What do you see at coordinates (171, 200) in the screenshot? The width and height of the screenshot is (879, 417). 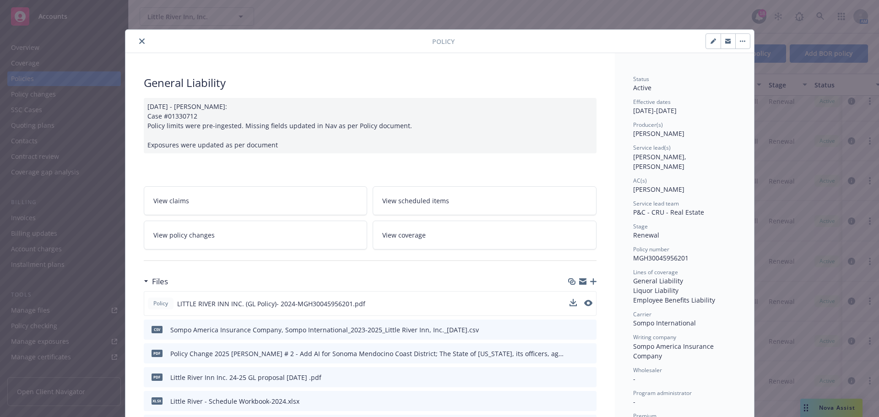 I see `span: View claims` at bounding box center [171, 200].